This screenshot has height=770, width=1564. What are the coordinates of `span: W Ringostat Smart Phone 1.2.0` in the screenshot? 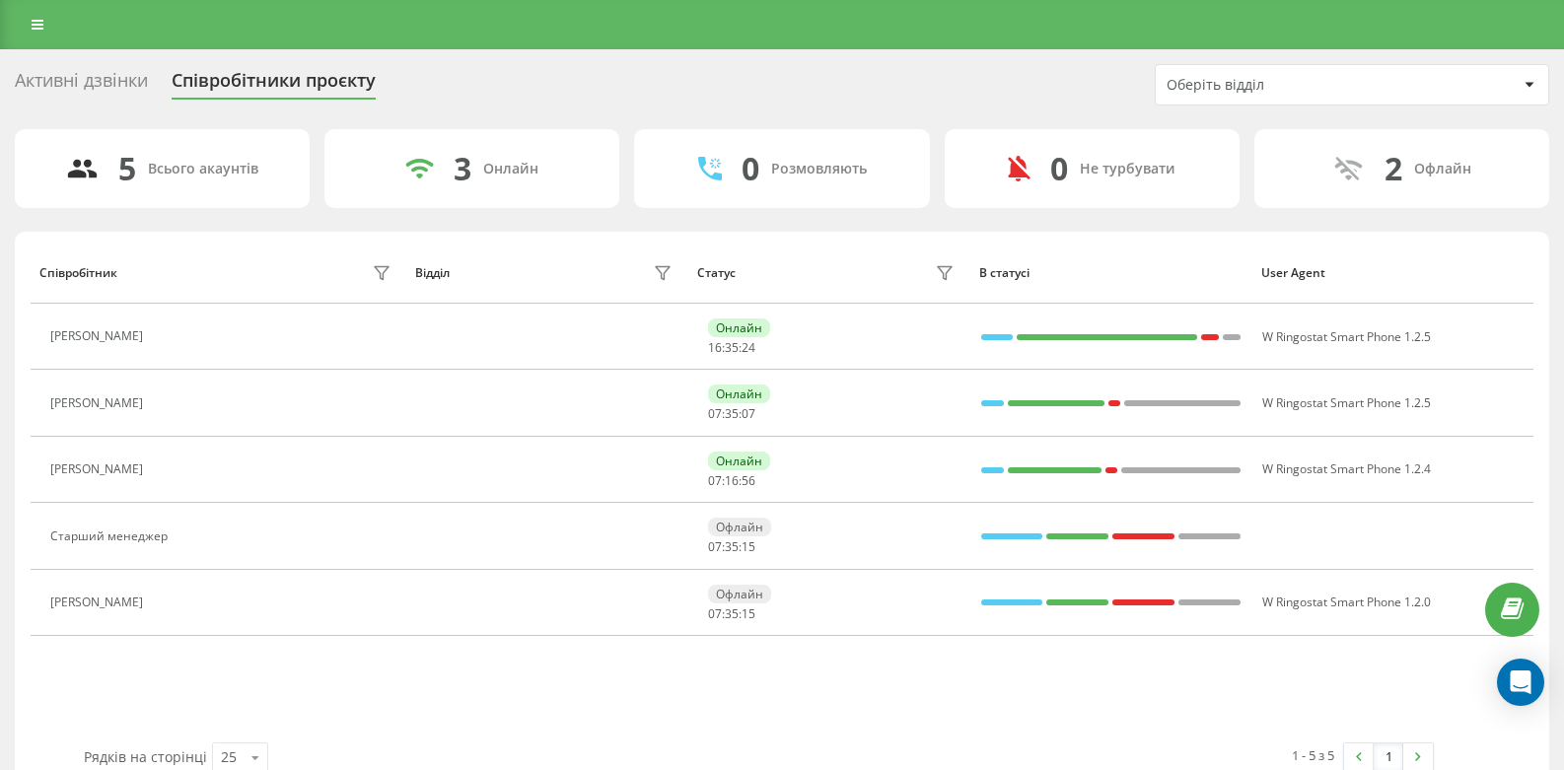 It's located at (1346, 601).